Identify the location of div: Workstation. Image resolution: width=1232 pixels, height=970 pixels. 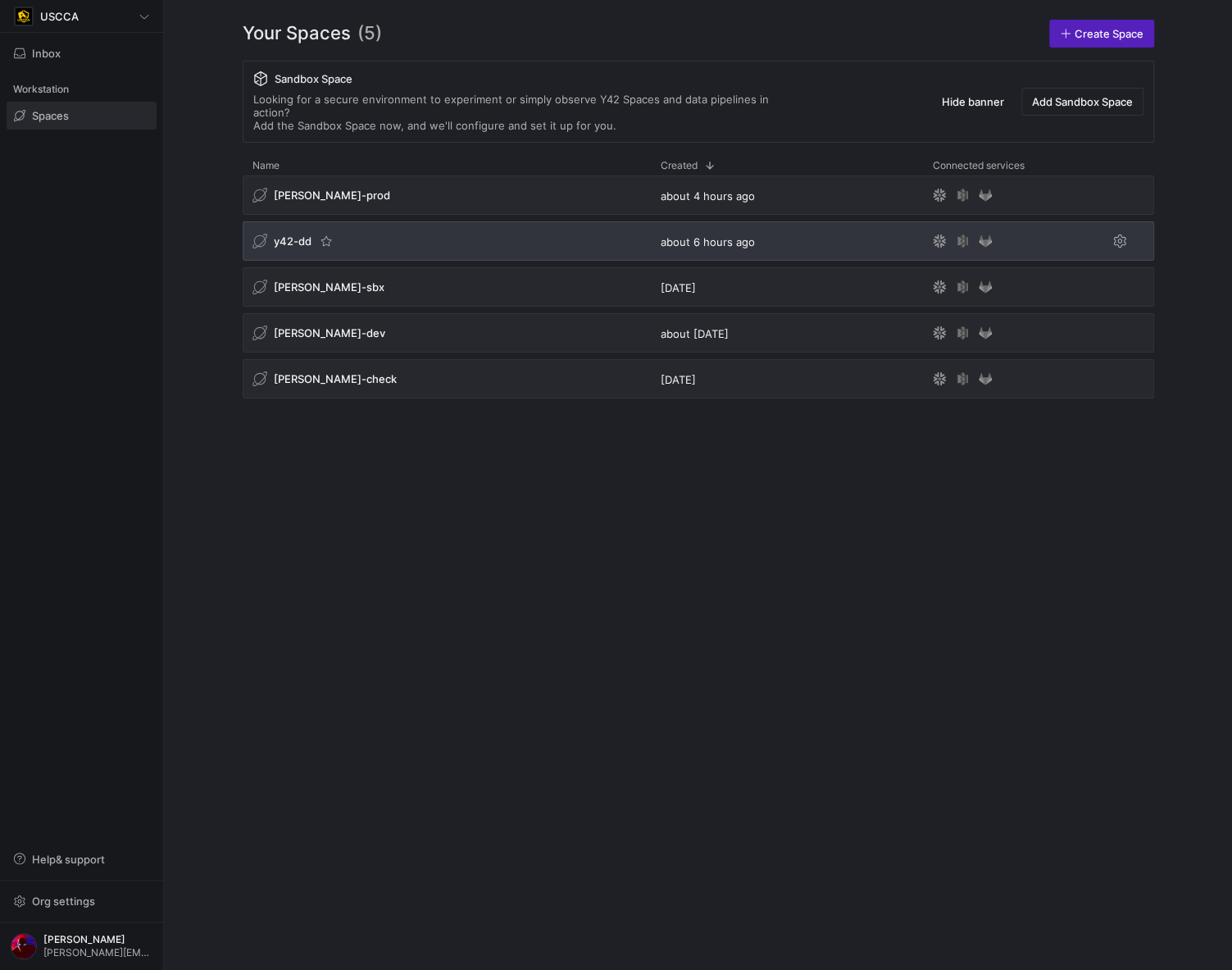
(81, 90).